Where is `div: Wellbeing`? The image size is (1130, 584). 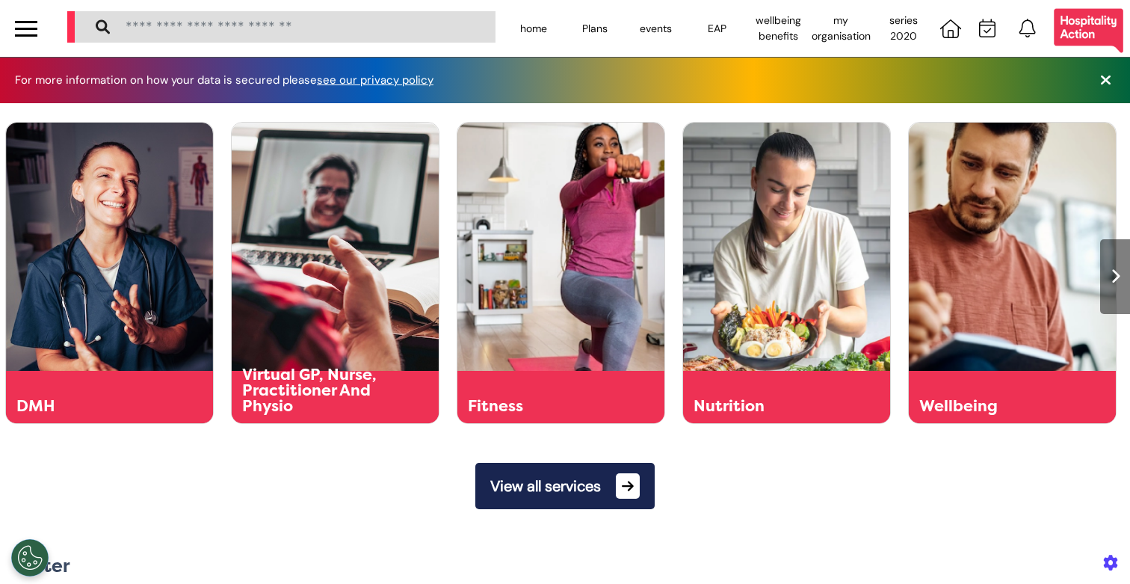
div: Wellbeing is located at coordinates (992, 406).